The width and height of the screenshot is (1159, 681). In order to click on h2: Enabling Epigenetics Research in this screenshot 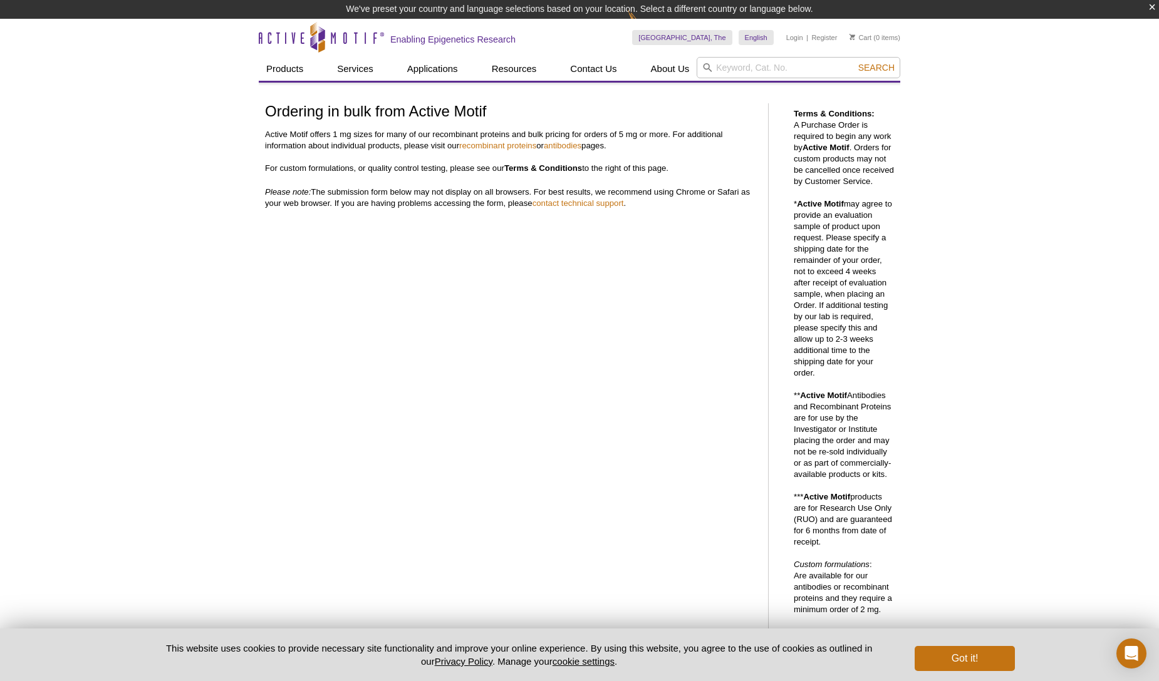, I will do `click(453, 39)`.